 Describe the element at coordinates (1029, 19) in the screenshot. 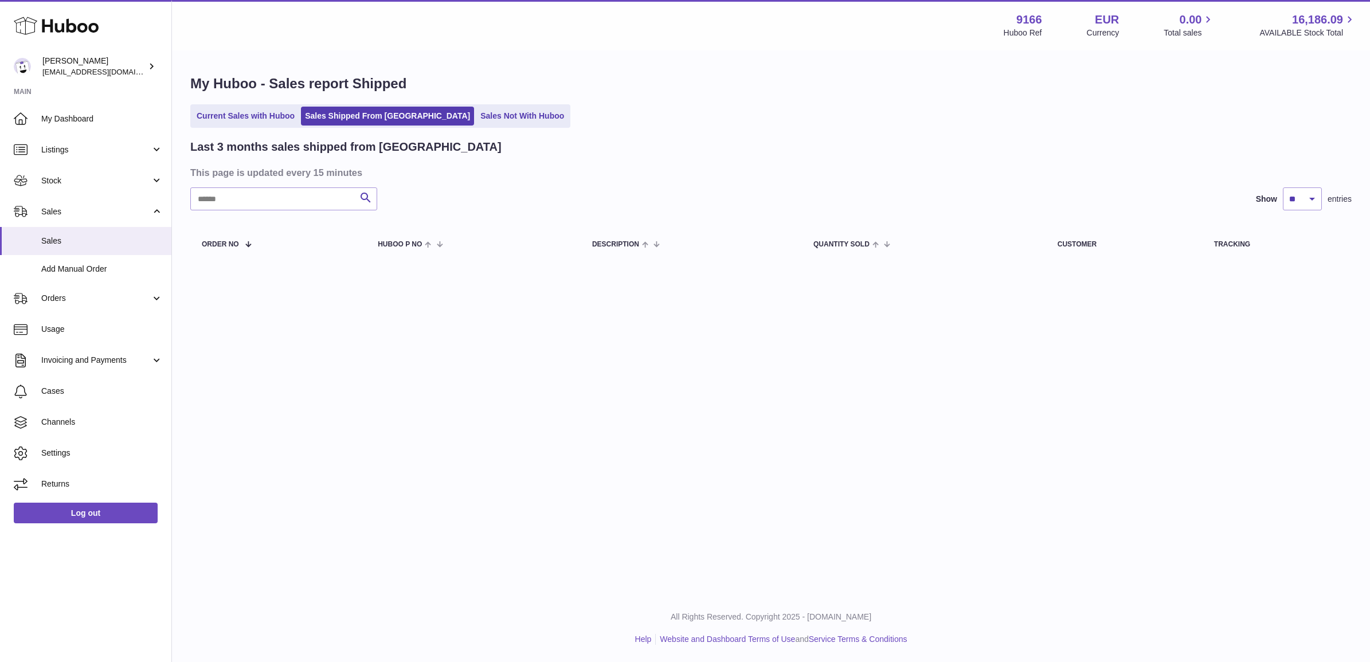

I see `strong: 9166` at that location.